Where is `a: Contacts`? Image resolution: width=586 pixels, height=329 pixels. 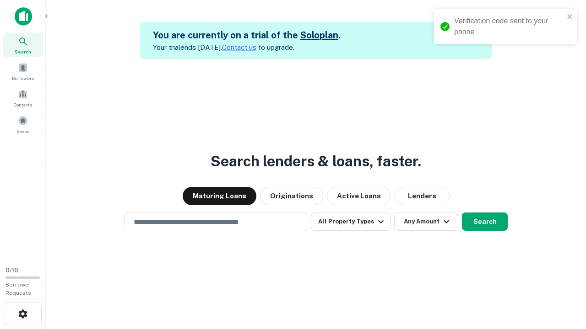 a: Contacts is located at coordinates (23, 98).